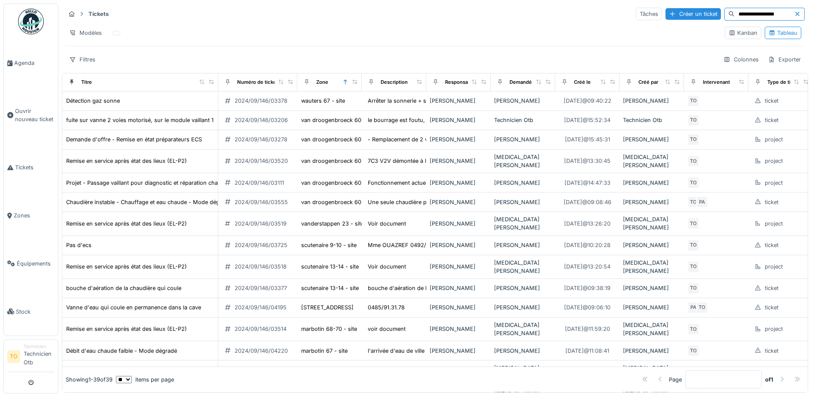 The image size is (815, 397). What do you see at coordinates (98, 14) in the screenshot?
I see `strong: Tickets` at bounding box center [98, 14].